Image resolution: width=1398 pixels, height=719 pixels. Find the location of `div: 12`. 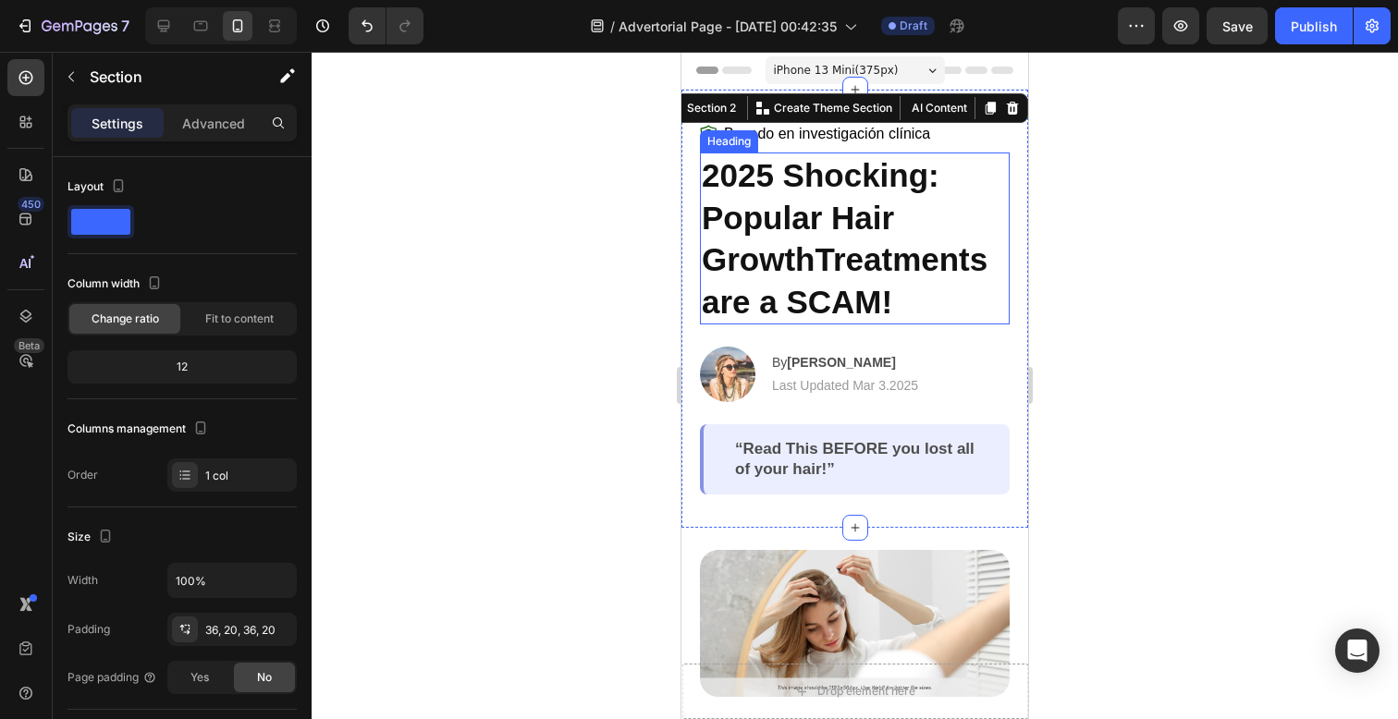

div: 12 is located at coordinates (182, 367).